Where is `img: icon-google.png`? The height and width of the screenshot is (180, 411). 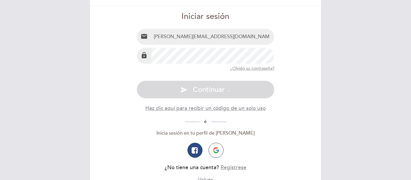 img: icon-google.png is located at coordinates (216, 150).